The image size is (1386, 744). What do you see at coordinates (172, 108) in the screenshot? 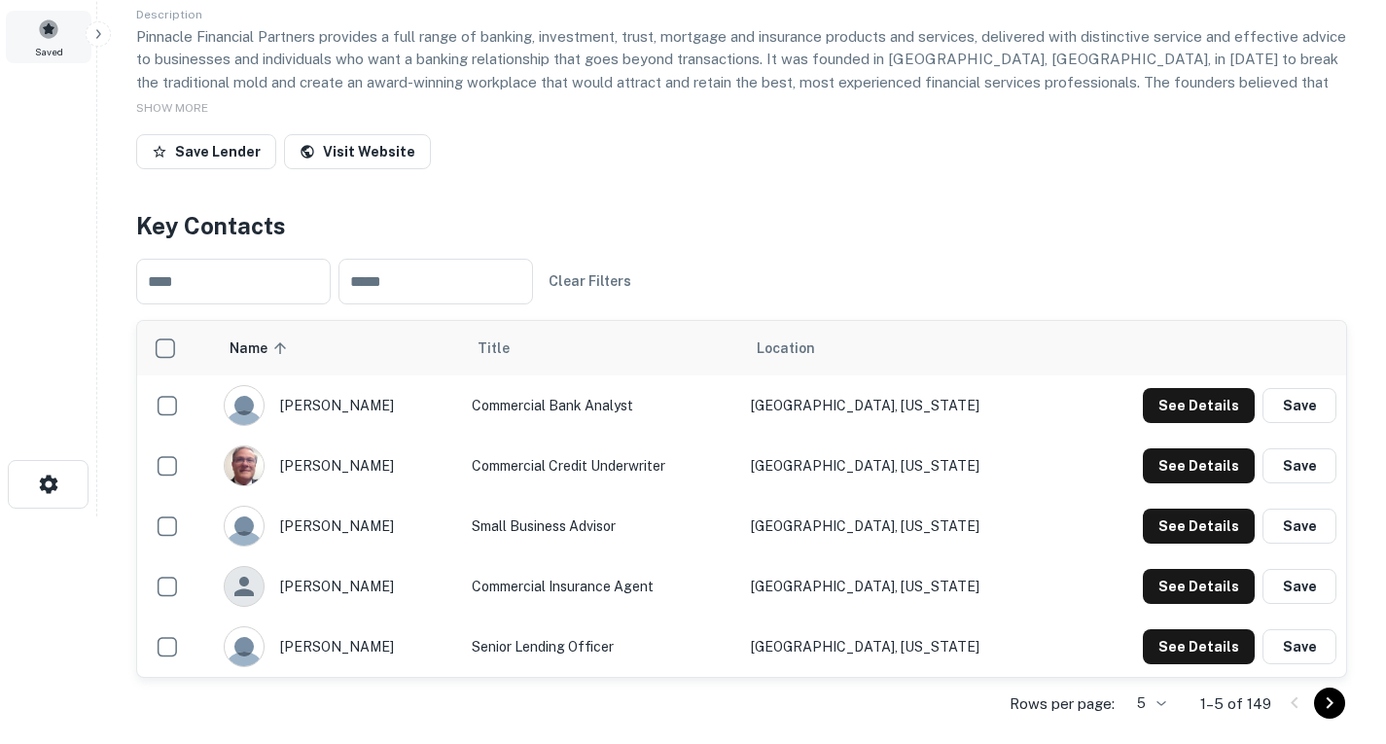
I see `span: SHOW MORE` at bounding box center [172, 108].